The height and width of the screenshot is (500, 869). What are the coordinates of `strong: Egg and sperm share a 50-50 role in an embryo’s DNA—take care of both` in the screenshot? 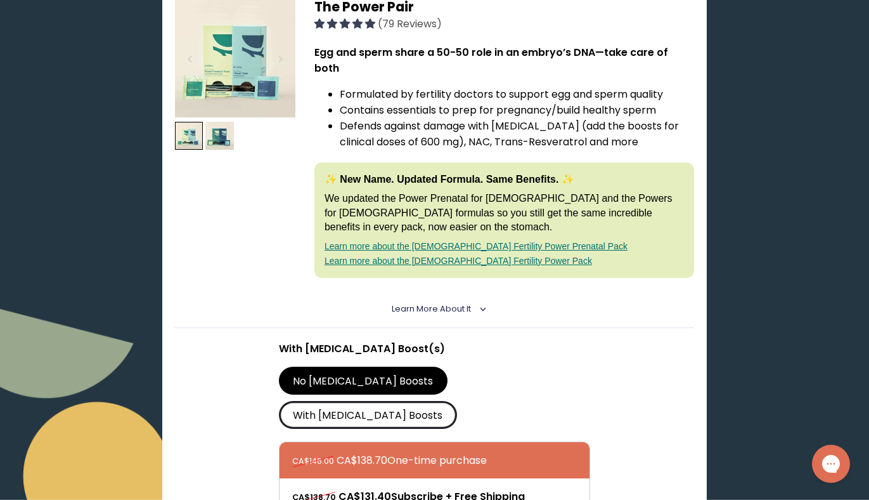 It's located at (491, 60).